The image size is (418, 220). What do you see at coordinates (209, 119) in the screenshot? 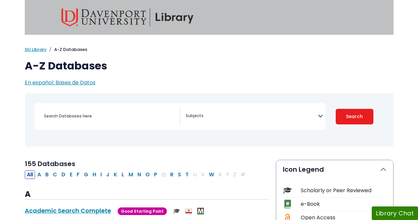
I see `nav: Search filters` at bounding box center [209, 119].